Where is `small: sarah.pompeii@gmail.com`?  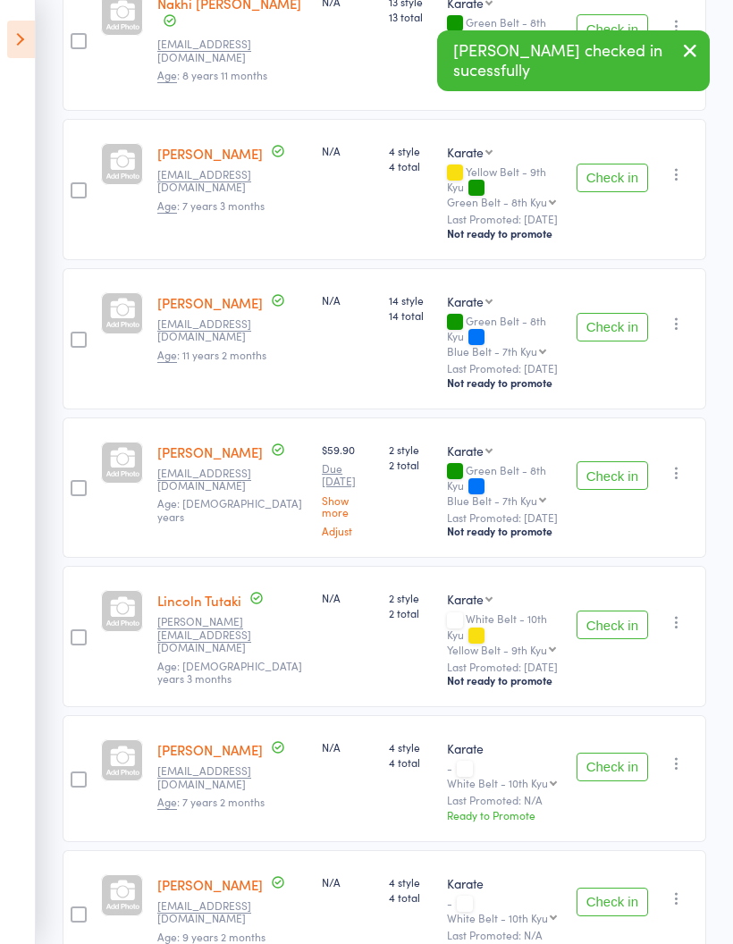 small: sarah.pompeii@gmail.com is located at coordinates (215, 634).